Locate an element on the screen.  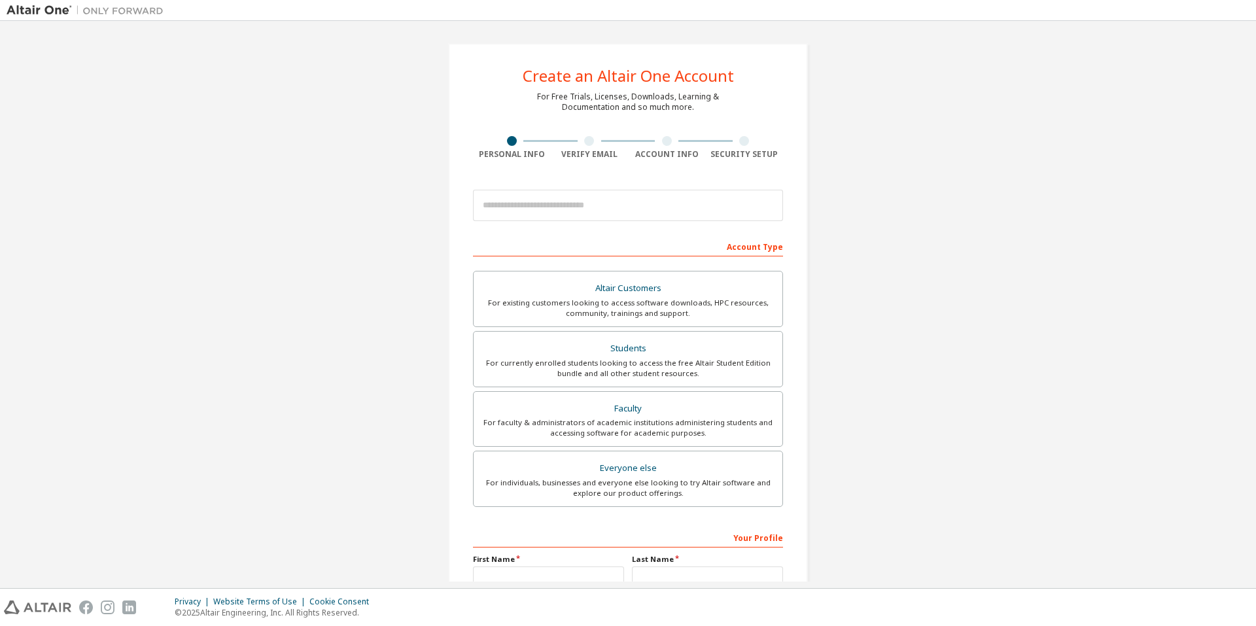
img: altair_logo.svg is located at coordinates (37, 607).